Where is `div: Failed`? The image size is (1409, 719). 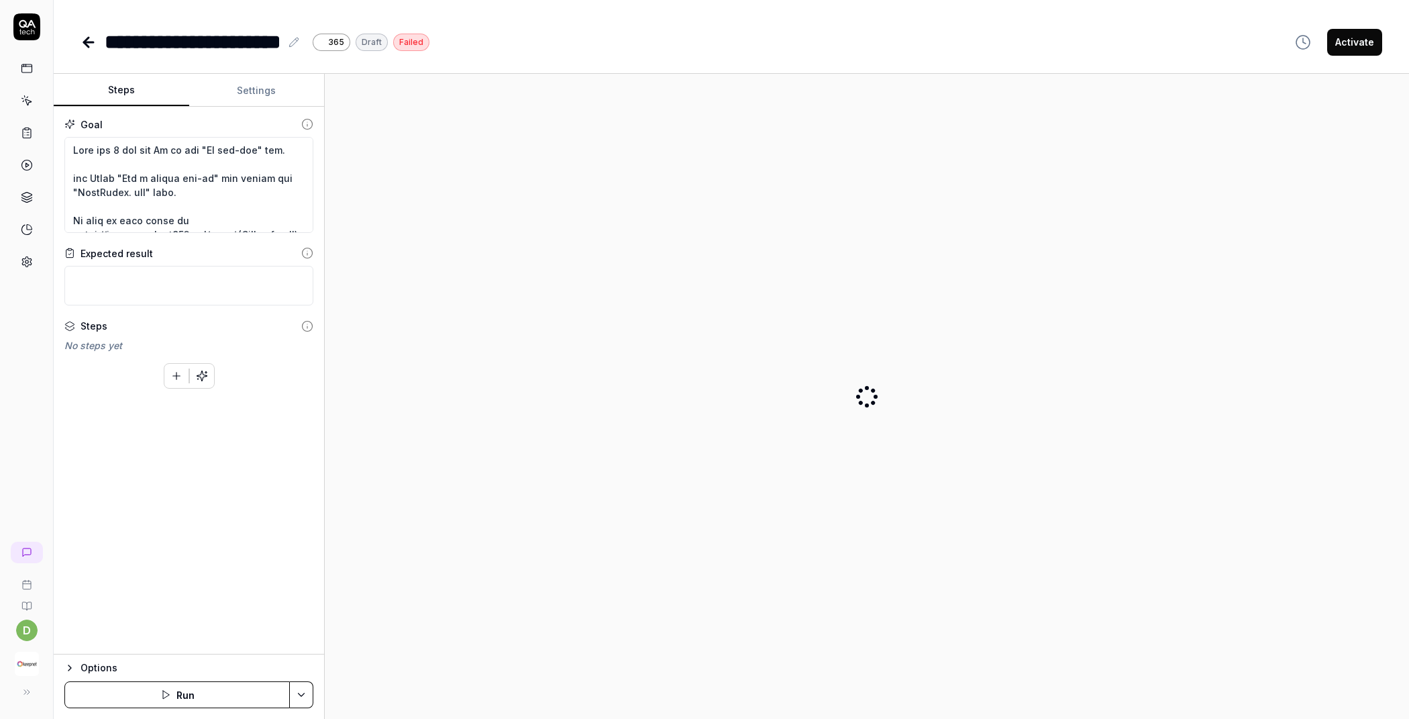 div: Failed is located at coordinates (411, 42).